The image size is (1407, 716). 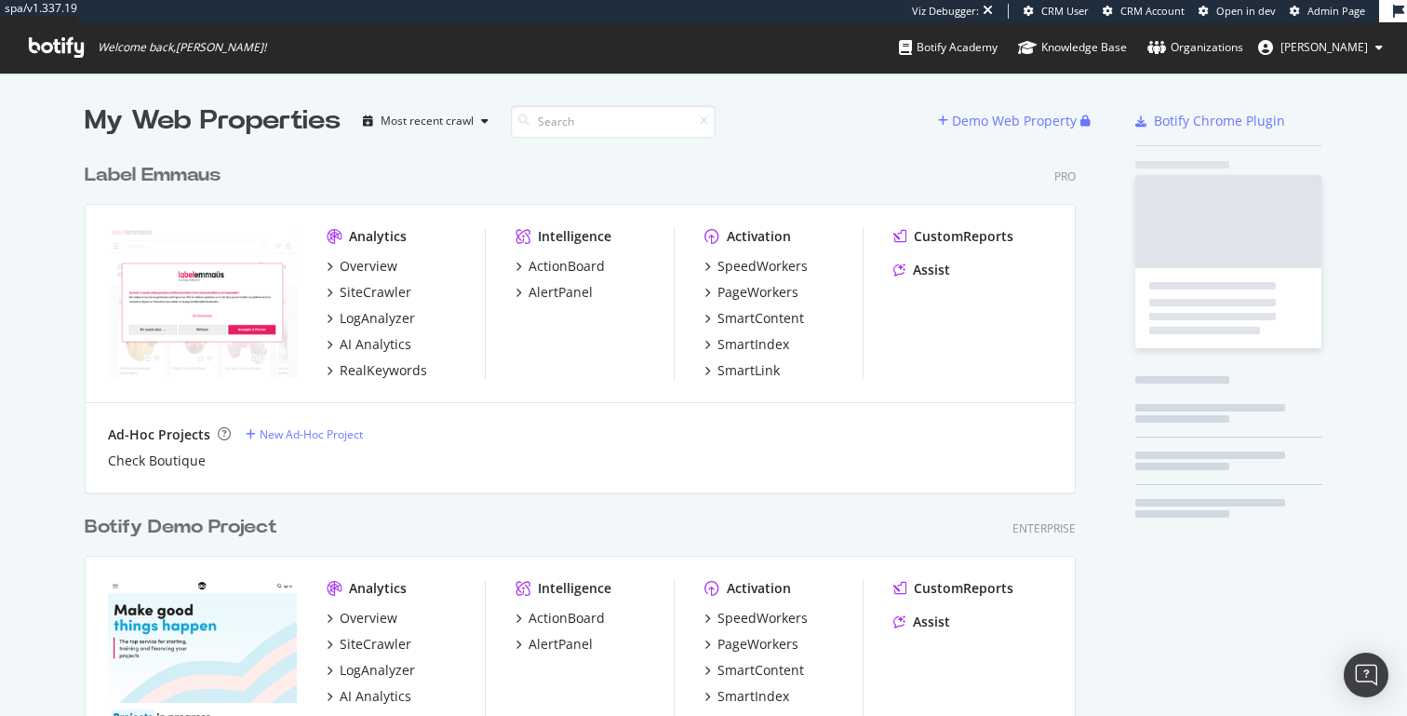 I want to click on a: CRM Account, so click(x=1144, y=11).